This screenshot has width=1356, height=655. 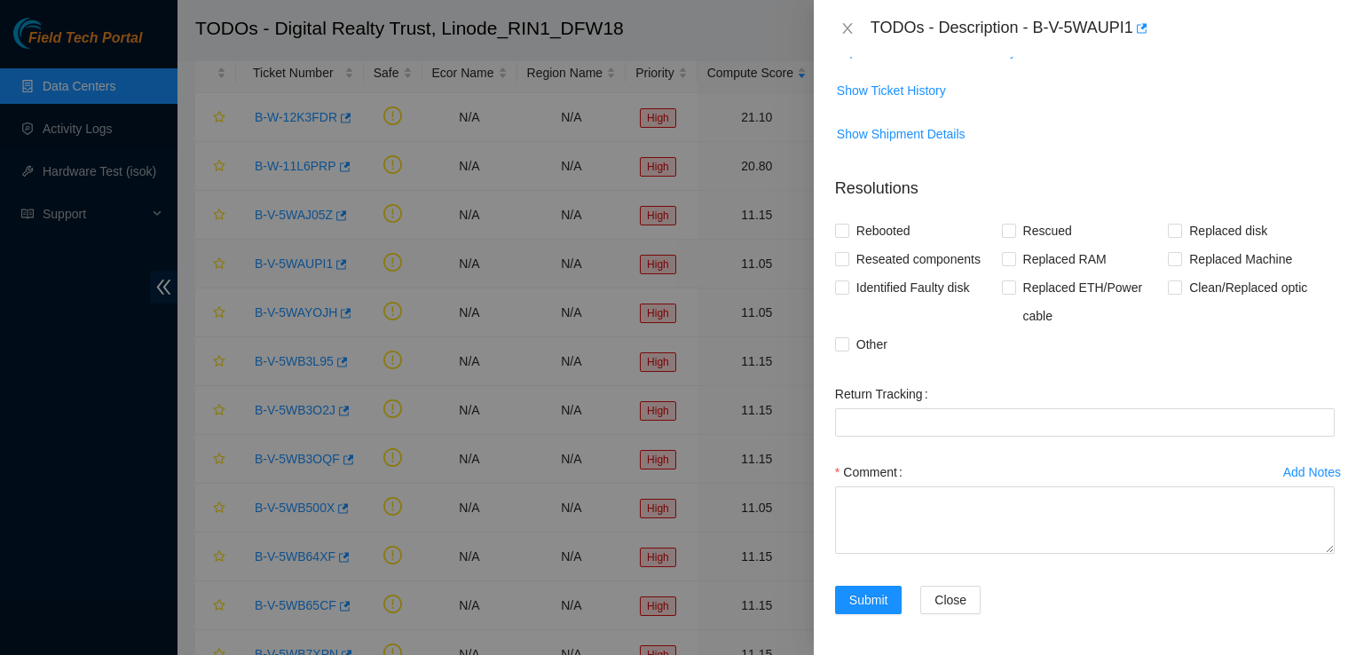 What do you see at coordinates (1085, 181) in the screenshot?
I see `p: Resolutions` at bounding box center [1085, 181].